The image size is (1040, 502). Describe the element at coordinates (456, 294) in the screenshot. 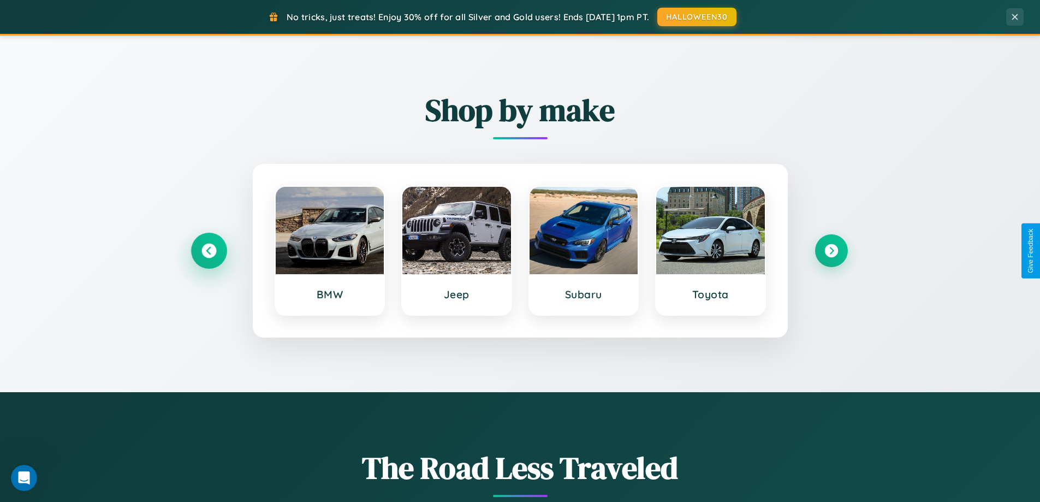

I see `h3: Jeep` at that location.